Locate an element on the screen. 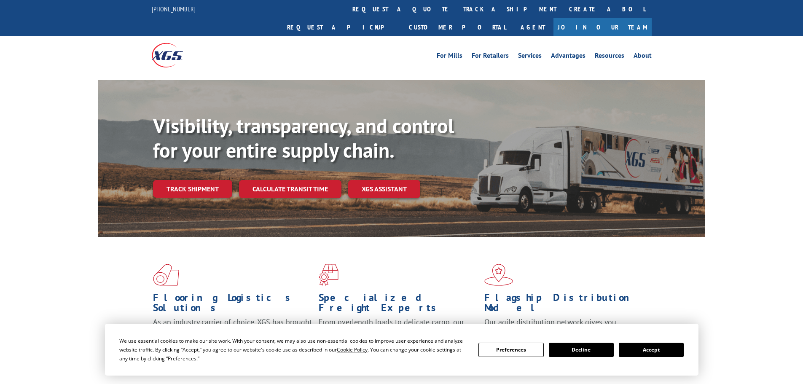  a: Customer Portal is located at coordinates (458, 27).